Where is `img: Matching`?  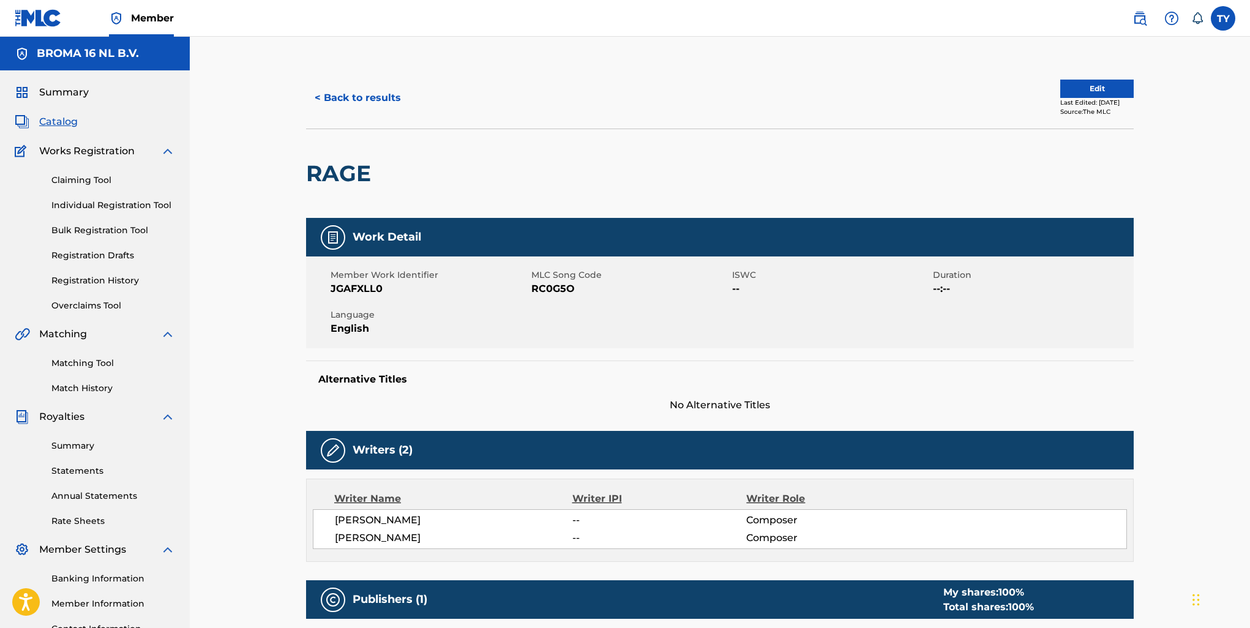
img: Matching is located at coordinates (22, 334).